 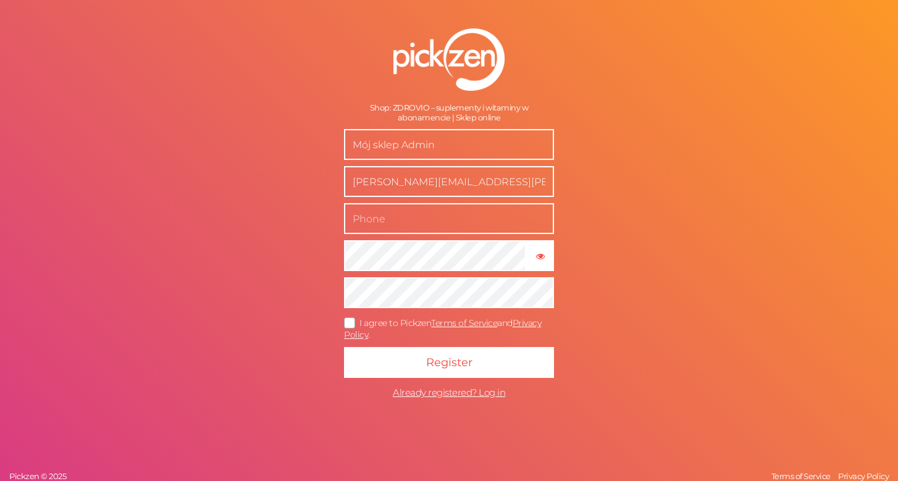 I want to click on input: Name, so click(x=449, y=144).